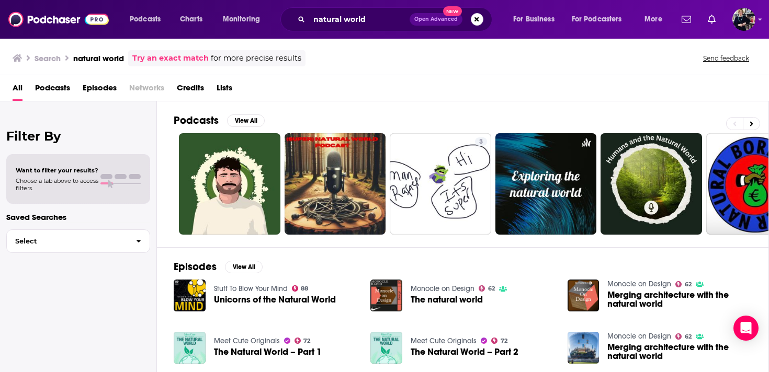  What do you see at coordinates (743, 19) in the screenshot?
I see `span: Logged in as ndewey` at bounding box center [743, 19].